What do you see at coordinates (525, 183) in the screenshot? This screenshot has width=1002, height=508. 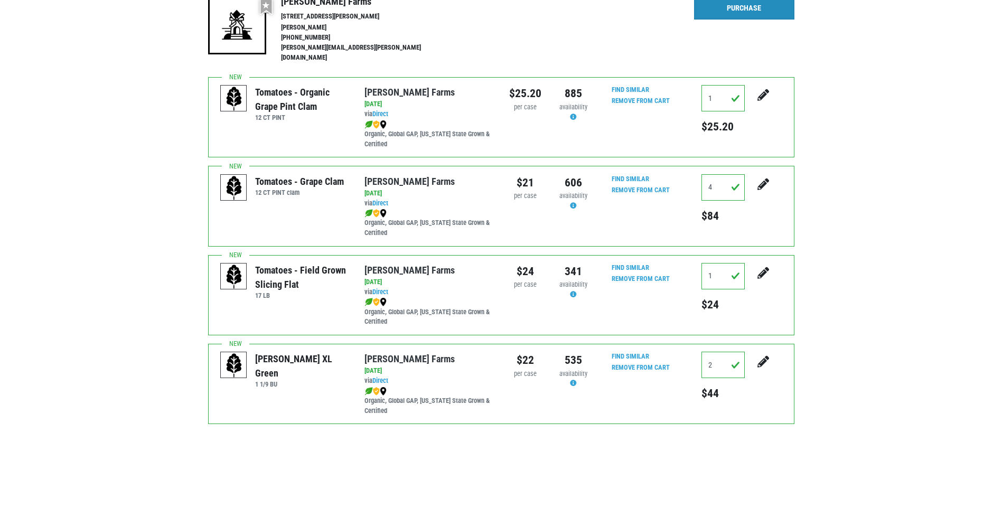 I see `div: $21` at bounding box center [525, 183].